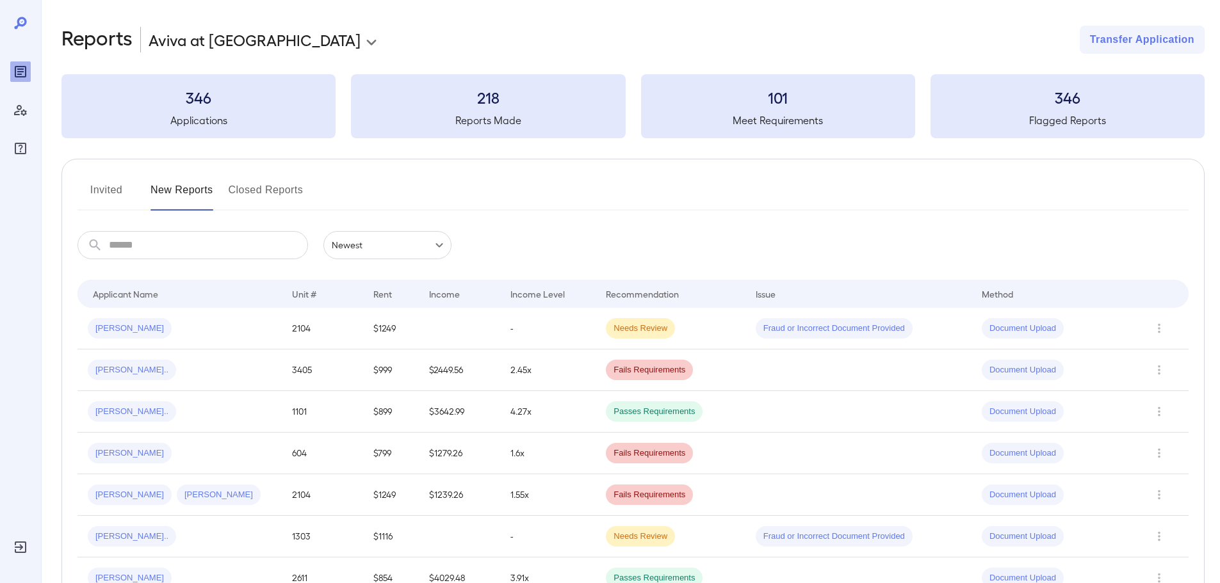 The height and width of the screenshot is (583, 1220). I want to click on div: Recommendation, so click(642, 294).